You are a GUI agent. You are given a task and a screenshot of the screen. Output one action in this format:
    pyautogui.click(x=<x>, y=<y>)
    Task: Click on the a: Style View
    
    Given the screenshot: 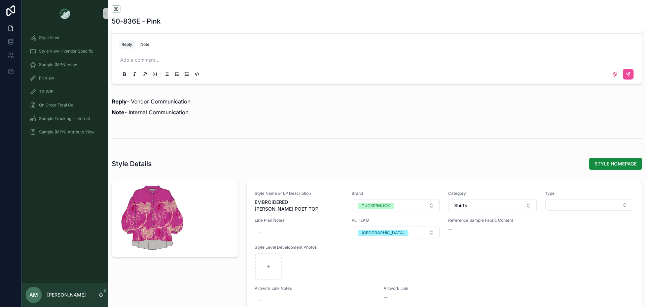 What is the action you would take?
    pyautogui.click(x=65, y=38)
    